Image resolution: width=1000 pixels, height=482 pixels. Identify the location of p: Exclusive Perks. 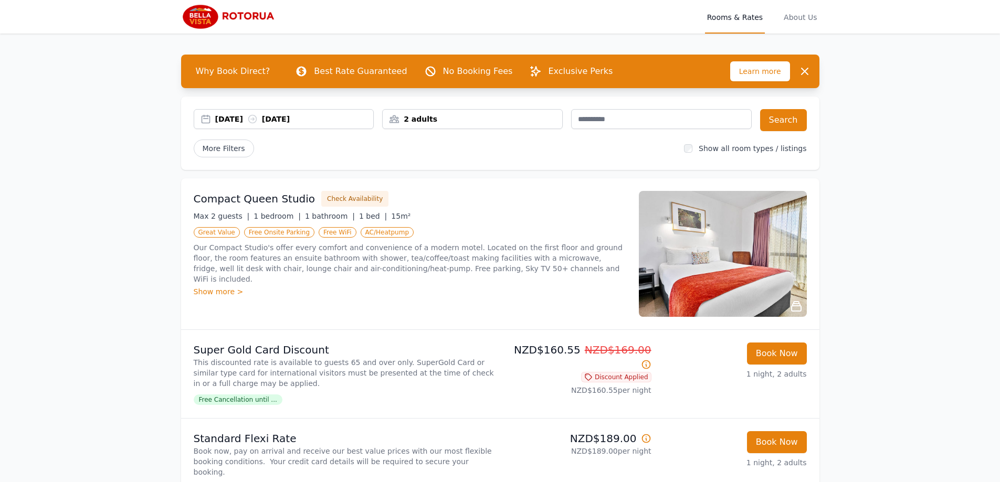
(580, 71).